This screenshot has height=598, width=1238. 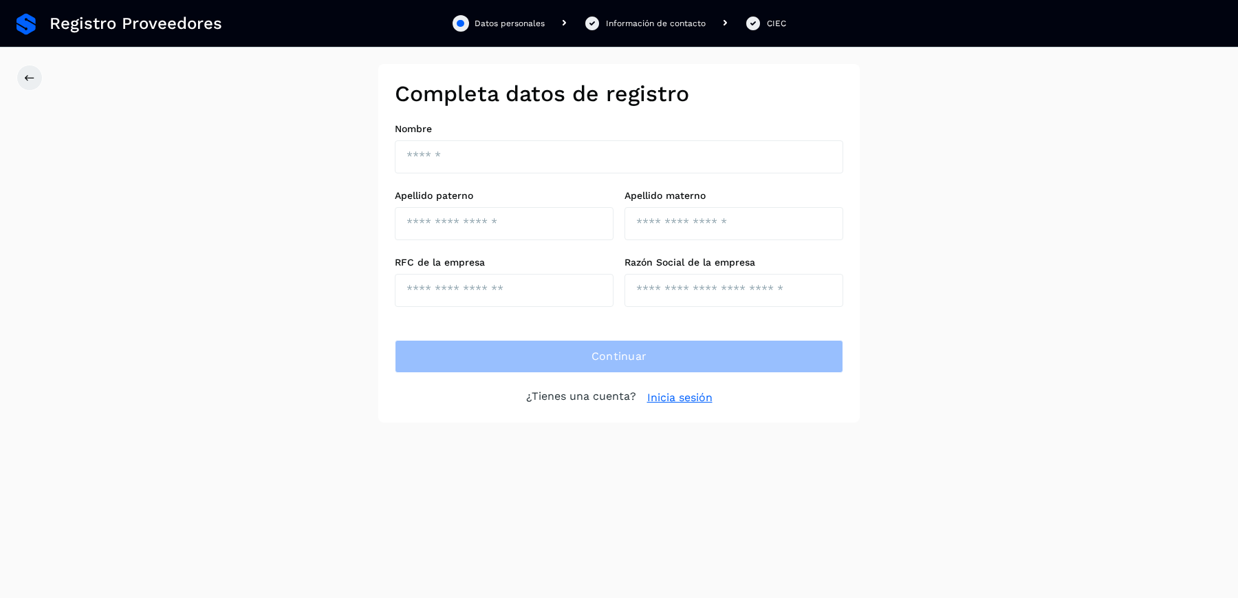 What do you see at coordinates (135, 23) in the screenshot?
I see `span: Registro Proveedores` at bounding box center [135, 23].